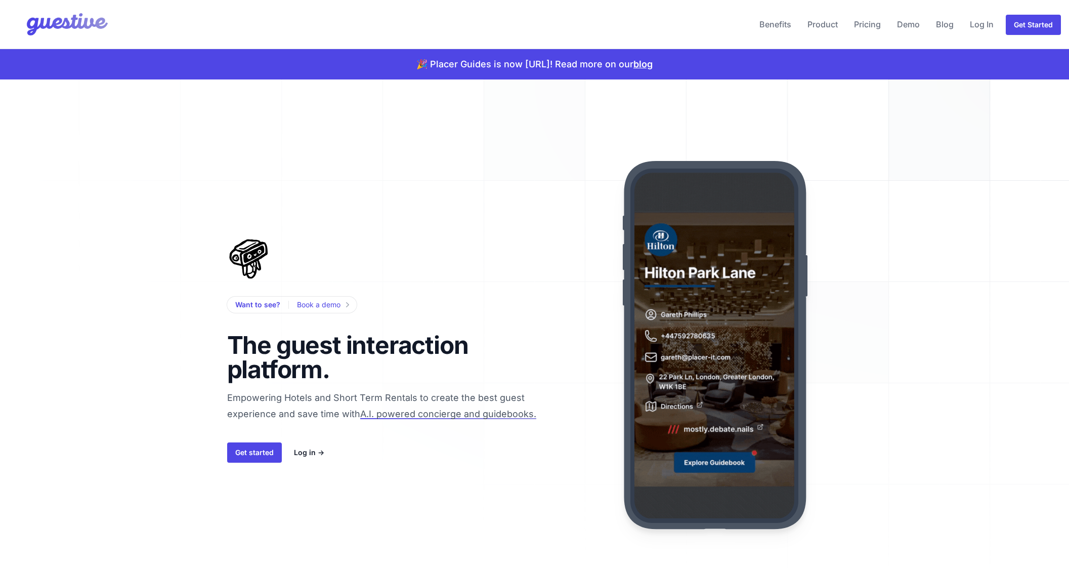 The height and width of the screenshot is (568, 1069). Describe the element at coordinates (397, 427) in the screenshot. I see `span: Empowering Hotels and Short Term Rentals to create the best guest experience and save time with` at that location.